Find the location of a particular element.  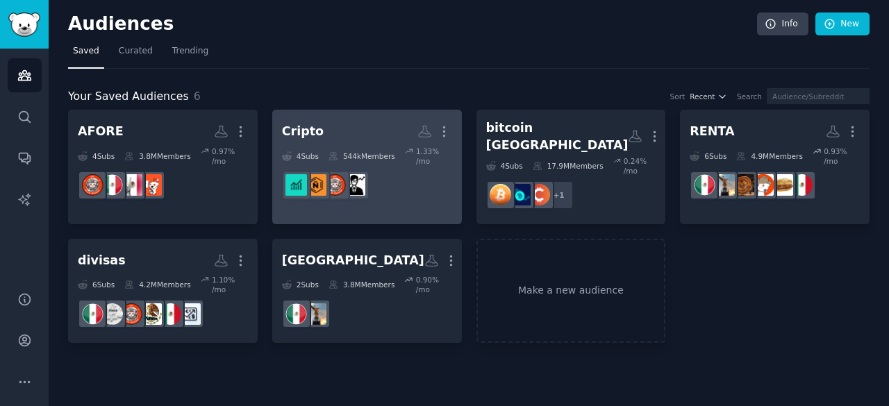

div: 0.90 % /mo is located at coordinates (434, 285).